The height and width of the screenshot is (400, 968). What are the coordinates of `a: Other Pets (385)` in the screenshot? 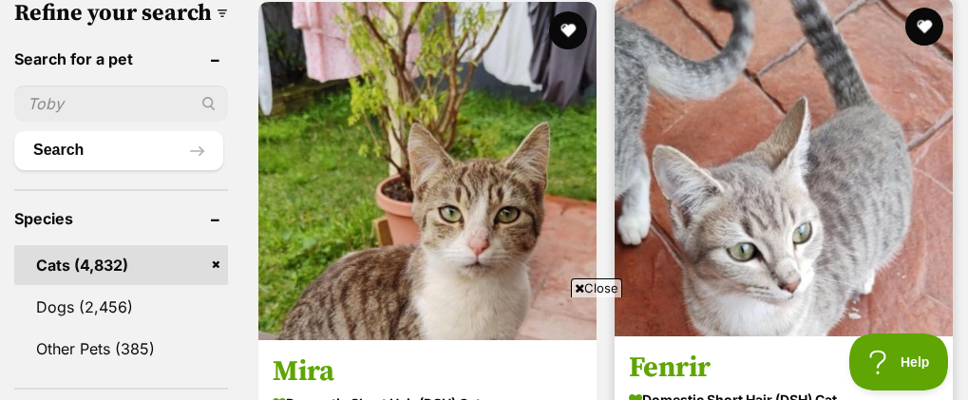 It's located at (121, 349).